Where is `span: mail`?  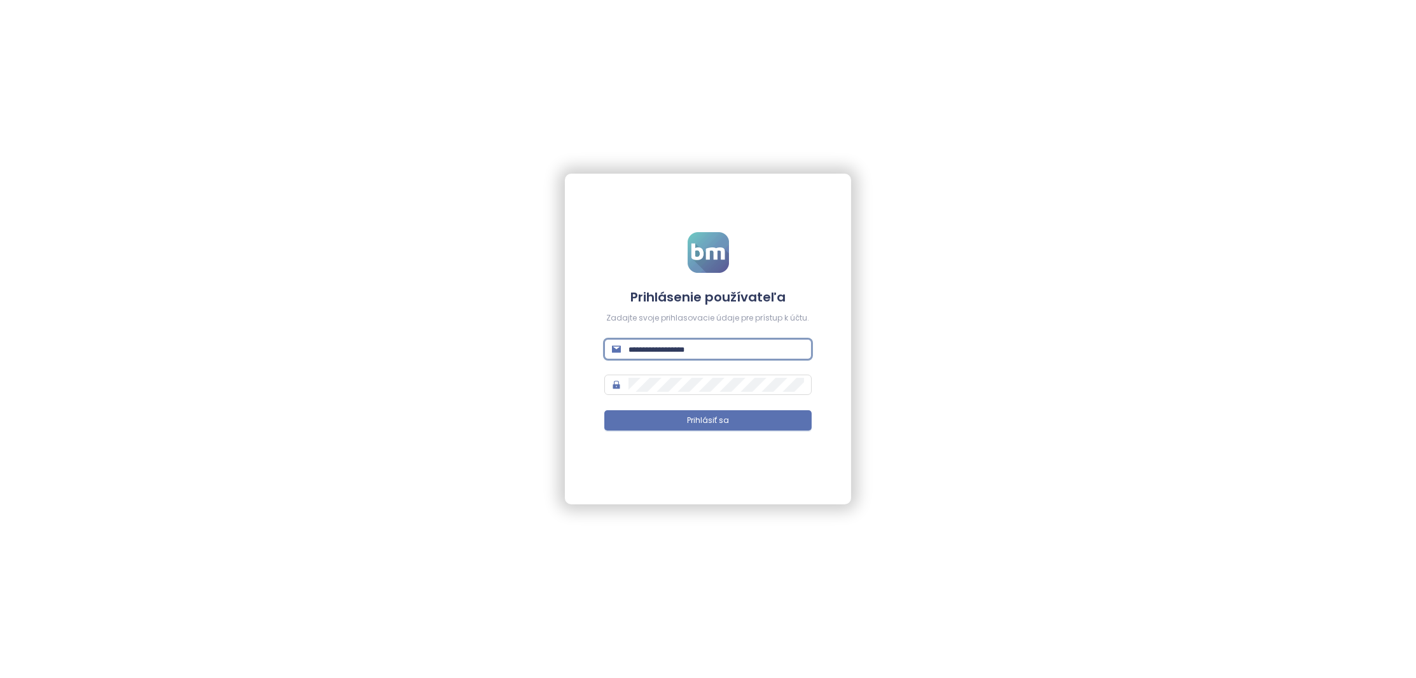 span: mail is located at coordinates (616, 349).